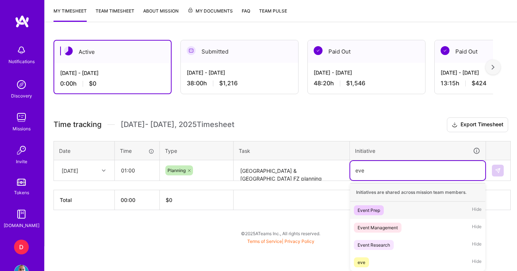  What do you see at coordinates (21, 150) in the screenshot?
I see `img: Invite` at bounding box center [21, 150].